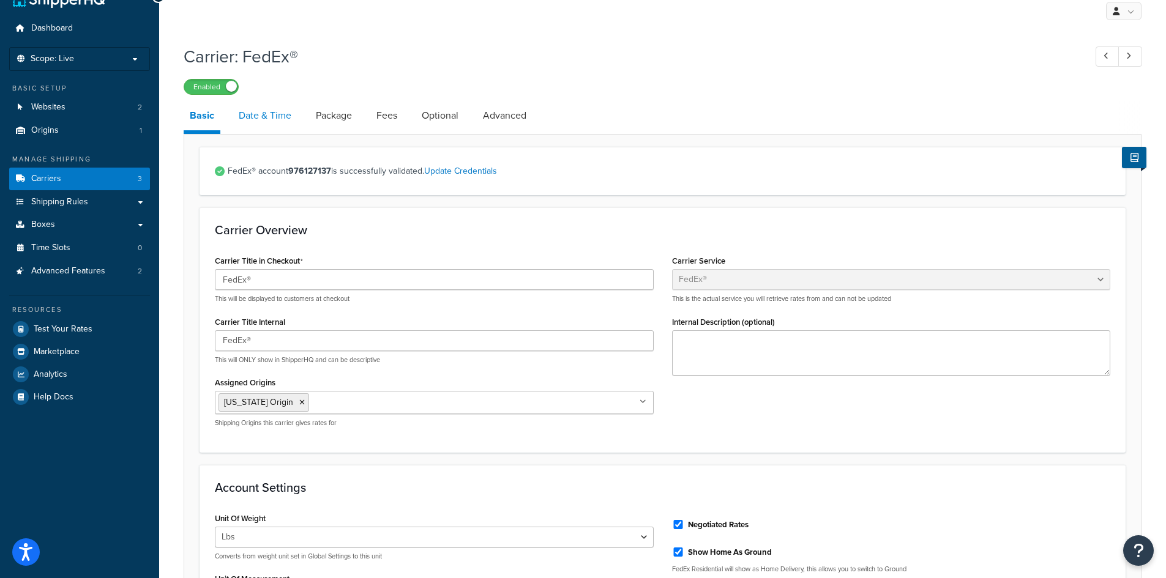 The image size is (1166, 578). What do you see at coordinates (504, 116) in the screenshot?
I see `a: Advanced` at bounding box center [504, 116].